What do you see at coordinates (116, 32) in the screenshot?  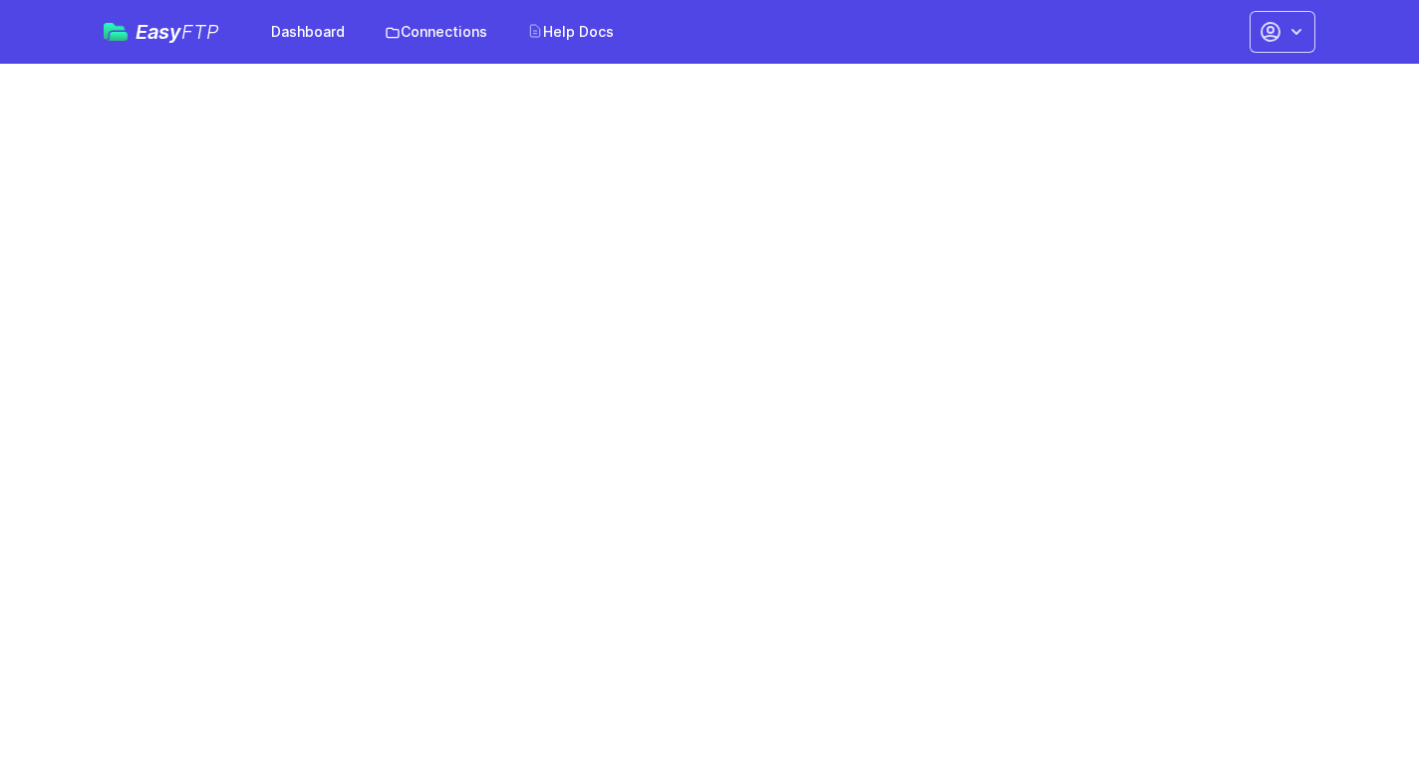 I see `img: easyftp_logo.png` at bounding box center [116, 32].